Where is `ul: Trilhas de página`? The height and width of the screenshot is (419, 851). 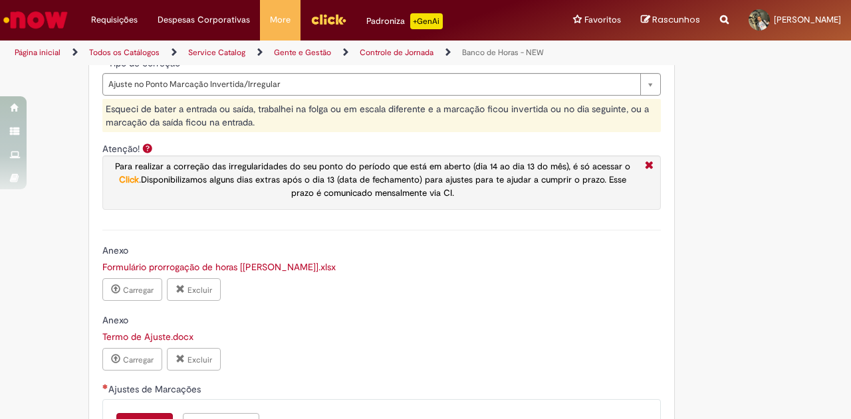 ul: Trilhas de página is located at coordinates (283, 53).